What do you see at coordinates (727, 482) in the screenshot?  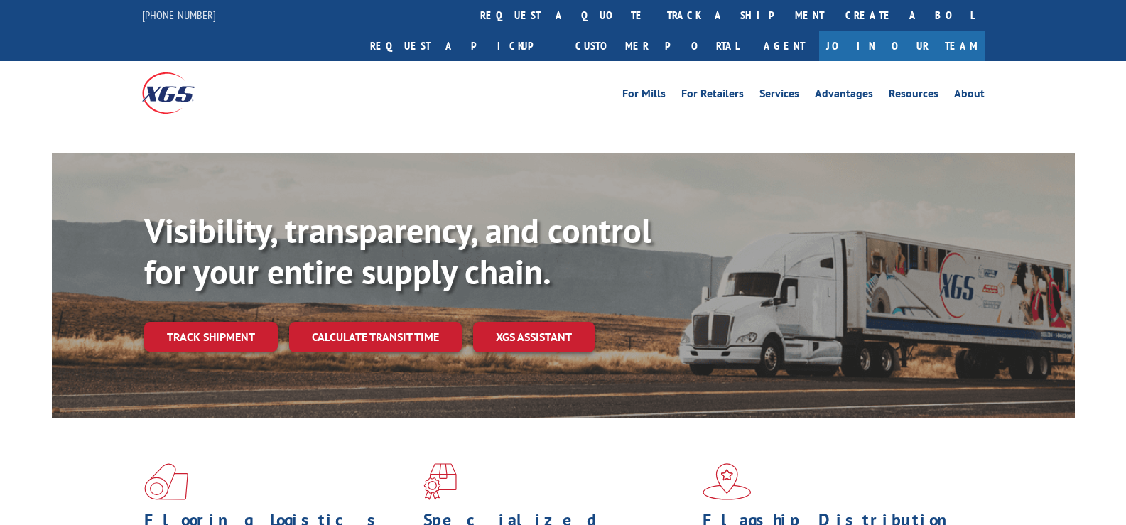 I see `img: xgs-icon-flagship-distribution-model-red` at bounding box center [727, 482].